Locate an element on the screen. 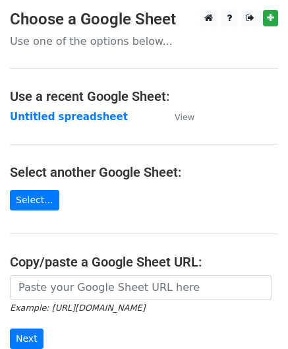 The image size is (288, 349). small: View is located at coordinates (185, 117).